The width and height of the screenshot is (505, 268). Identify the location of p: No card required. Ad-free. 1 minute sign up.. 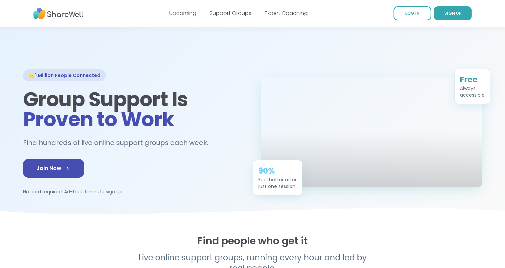
(134, 192).